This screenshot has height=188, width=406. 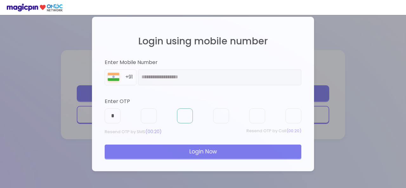 What do you see at coordinates (203, 102) in the screenshot?
I see `div: Enter OTP` at bounding box center [203, 102].